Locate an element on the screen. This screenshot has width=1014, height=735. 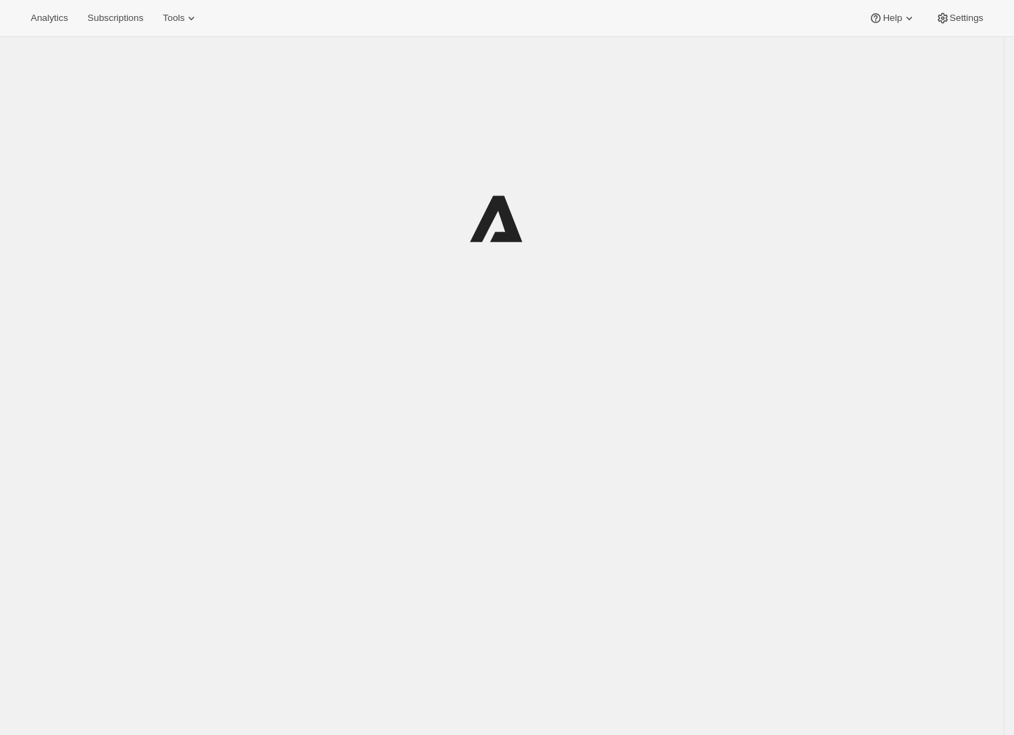
span: Tools is located at coordinates (173, 18).